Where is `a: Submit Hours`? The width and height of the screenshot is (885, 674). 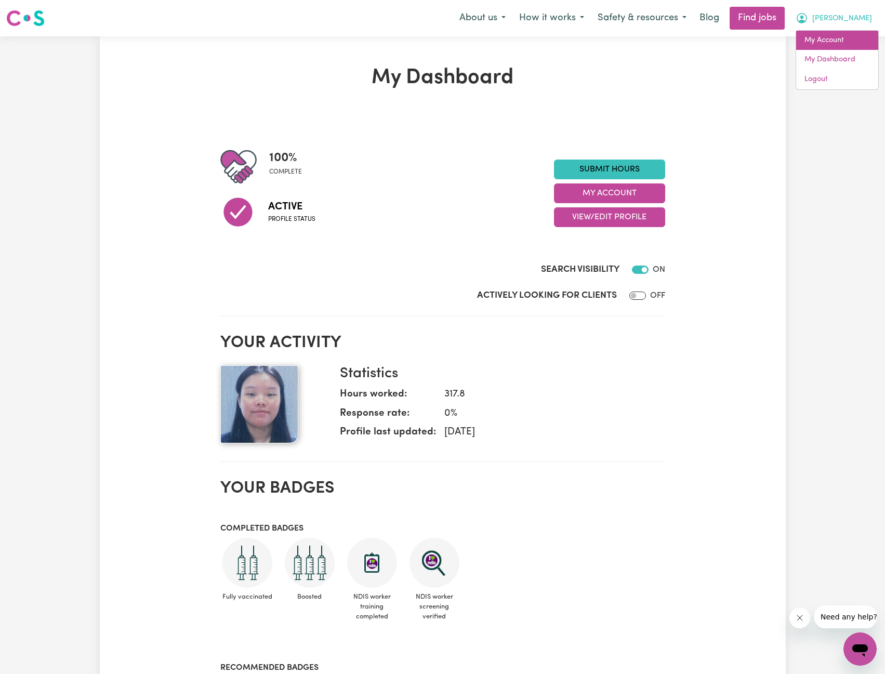
a: Submit Hours is located at coordinates (610, 169).